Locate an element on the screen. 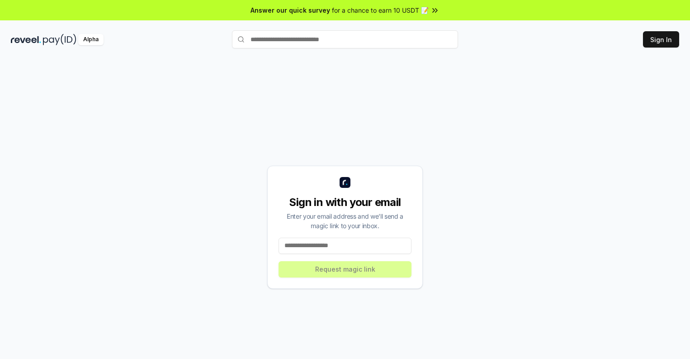  button: Sign In is located at coordinates (661, 39).